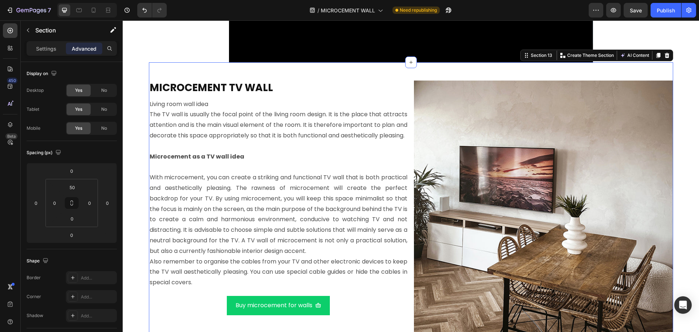 The height and width of the screenshot is (332, 699). What do you see at coordinates (151, 285) in the screenshot?
I see `p: Buy microcement for walls` at bounding box center [151, 285].